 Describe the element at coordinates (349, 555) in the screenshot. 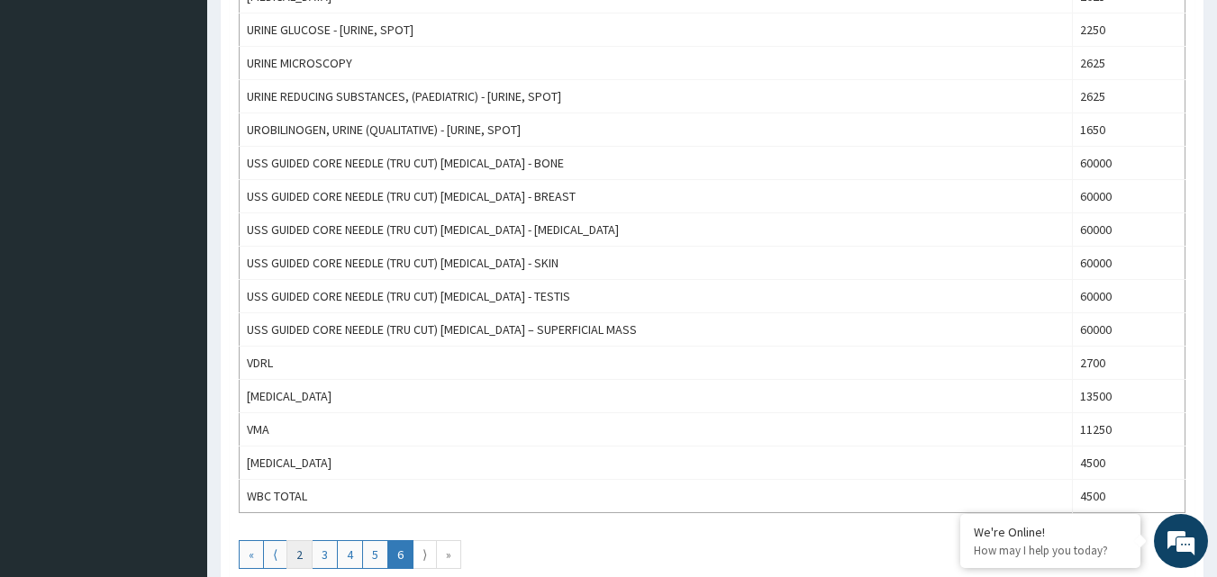

I see `a: Go to page number 4` at that location.